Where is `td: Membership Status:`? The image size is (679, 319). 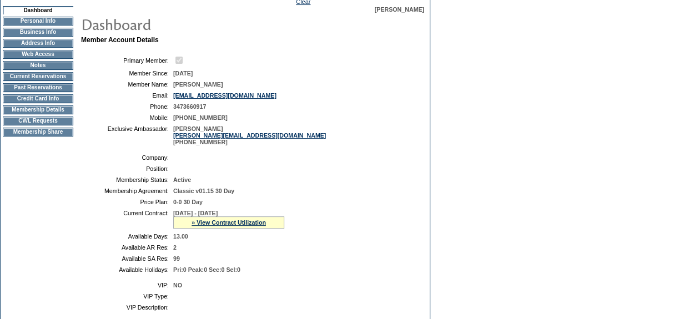 td: Membership Status: is located at coordinates (127, 180).